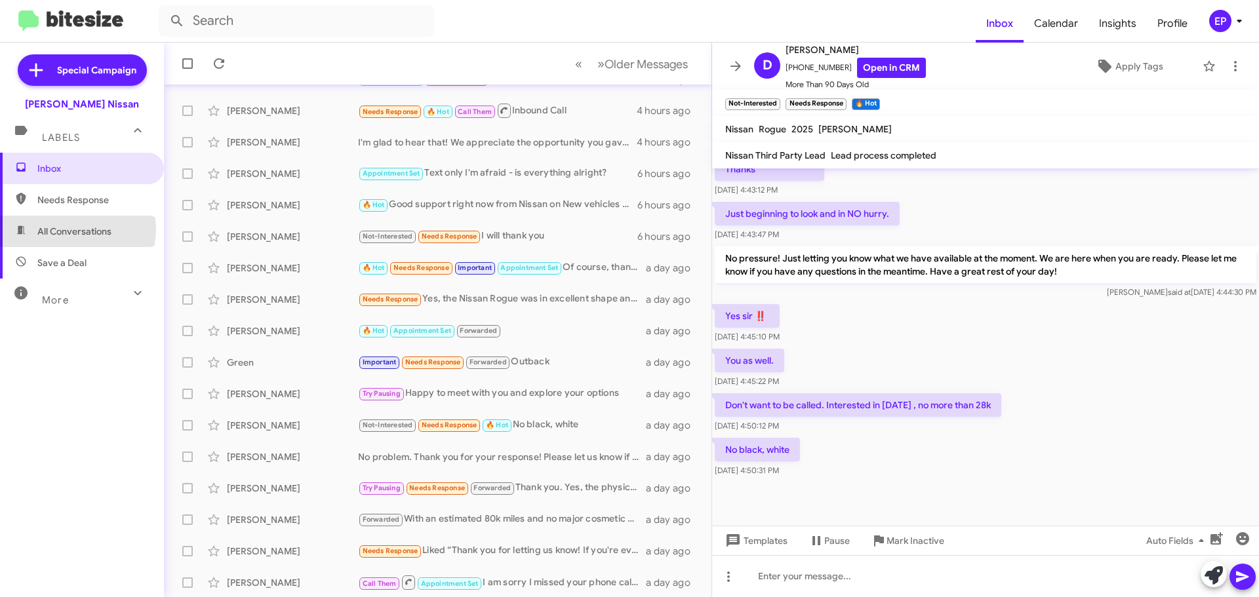 The width and height of the screenshot is (1259, 597). Describe the element at coordinates (502, 299) in the screenshot. I see `div: Yes, the Nissan Rogue was in excellent shape and your salesperson was very helpful.` at that location.